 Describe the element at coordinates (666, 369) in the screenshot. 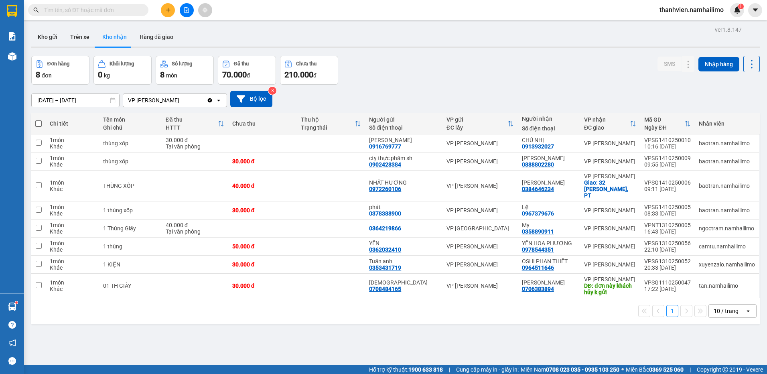

I see `strong: 0369 525 060` at that location.